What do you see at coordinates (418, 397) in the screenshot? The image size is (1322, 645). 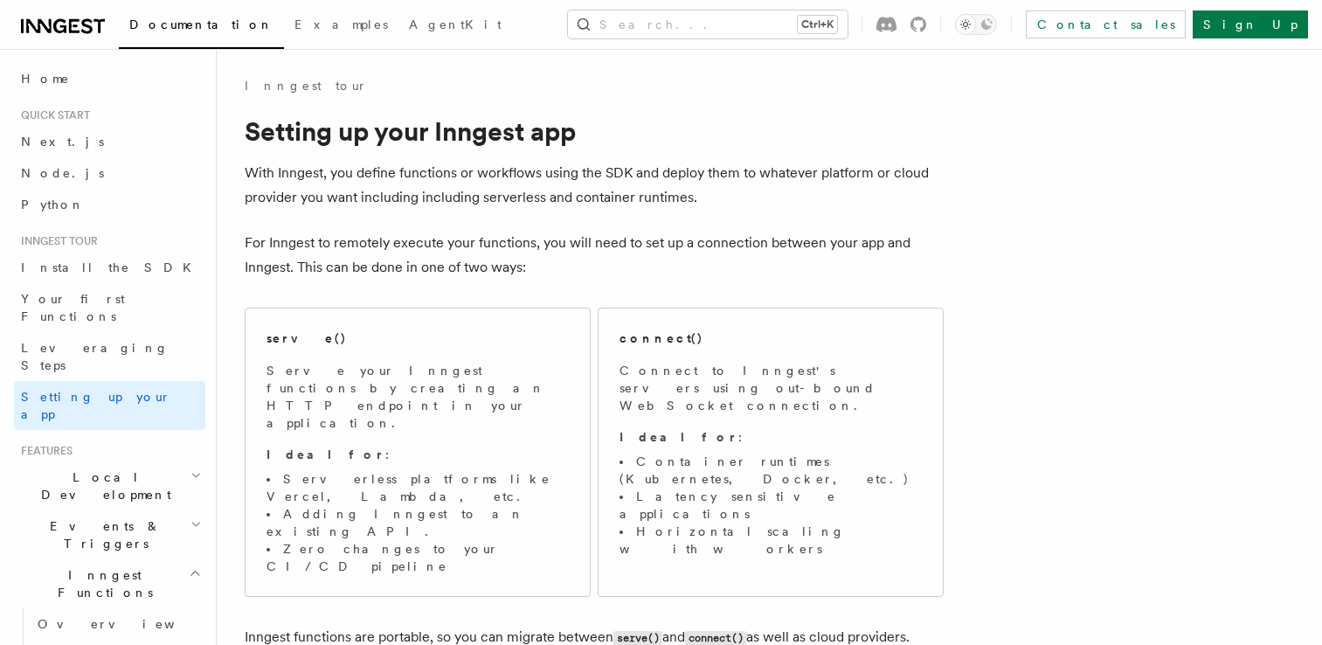 I see `p: Serve your Inngest functions by creating an HTTP endpoint in your application.` at bounding box center [418, 397].